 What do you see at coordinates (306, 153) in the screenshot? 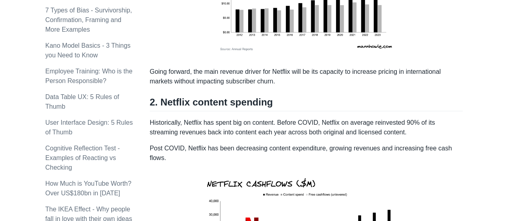
I see `p: Post COVID, Netflix has been decreasing content expenditure, growing revenues and increasing free...` at bounding box center [306, 153].